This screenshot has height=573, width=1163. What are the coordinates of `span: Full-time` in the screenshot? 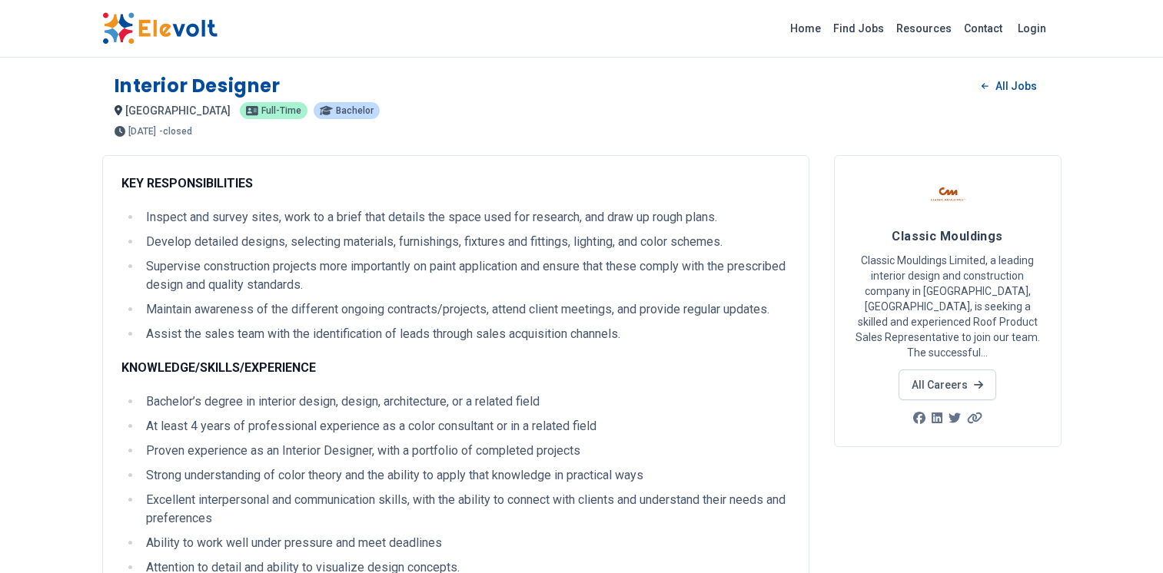 It's located at (281, 111).